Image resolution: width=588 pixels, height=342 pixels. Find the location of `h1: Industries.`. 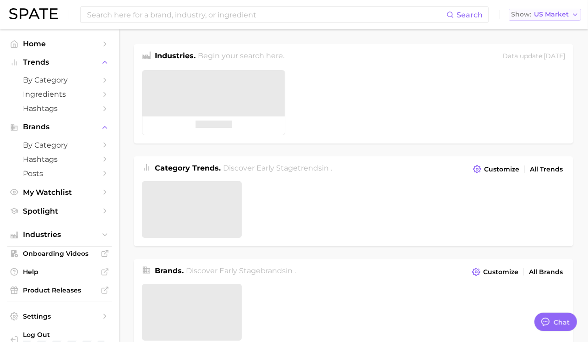

h1: Industries. is located at coordinates (175, 56).